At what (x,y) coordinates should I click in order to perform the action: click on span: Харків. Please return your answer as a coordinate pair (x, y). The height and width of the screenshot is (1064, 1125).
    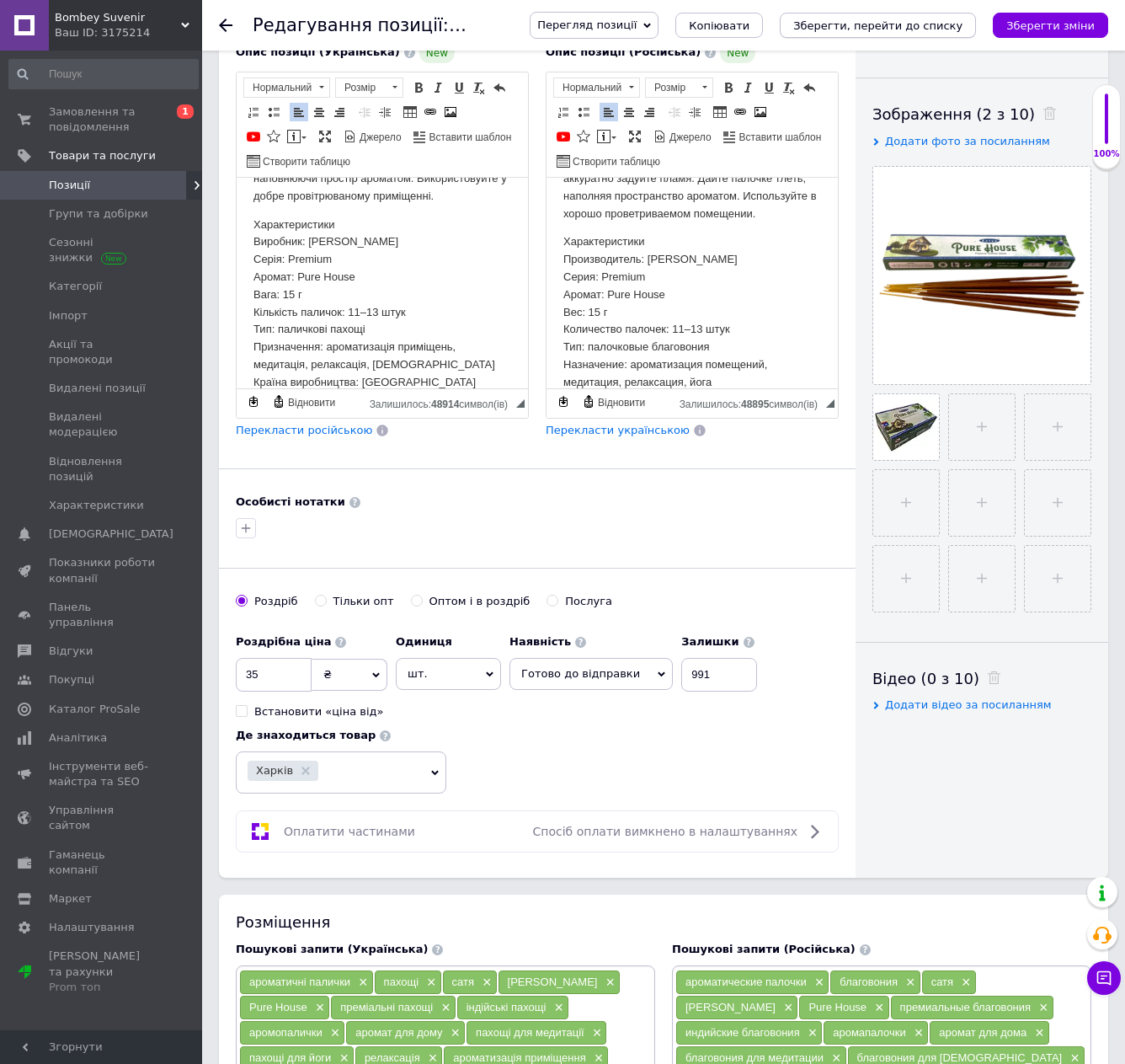
    Looking at the image, I should click on (274, 770).